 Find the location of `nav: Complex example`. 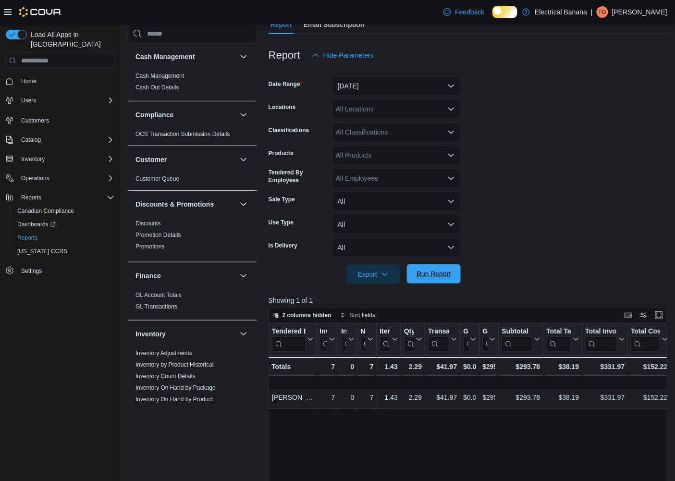

nav: Complex example is located at coordinates (60, 187).